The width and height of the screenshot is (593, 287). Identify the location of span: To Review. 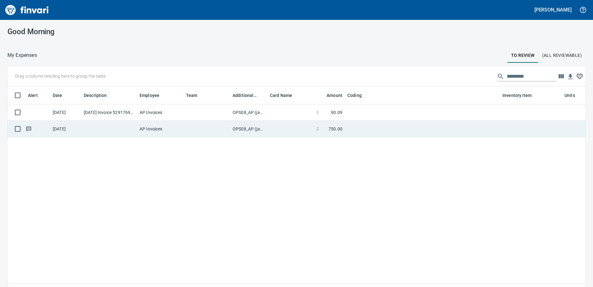
(523, 55).